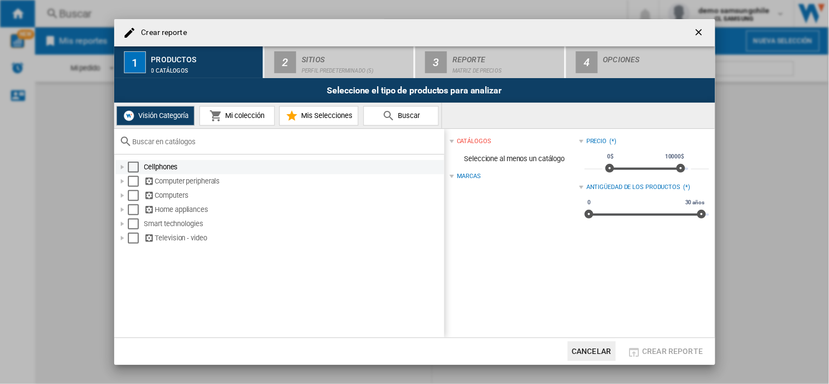  I want to click on span: Mis Selecciones, so click(325, 115).